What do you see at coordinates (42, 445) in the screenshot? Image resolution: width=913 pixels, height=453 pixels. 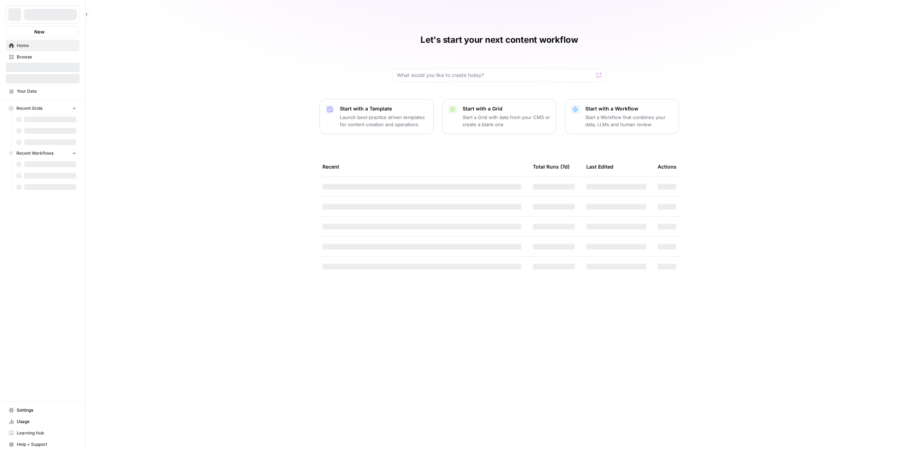 I see `button: Help + Support` at bounding box center [42, 445].